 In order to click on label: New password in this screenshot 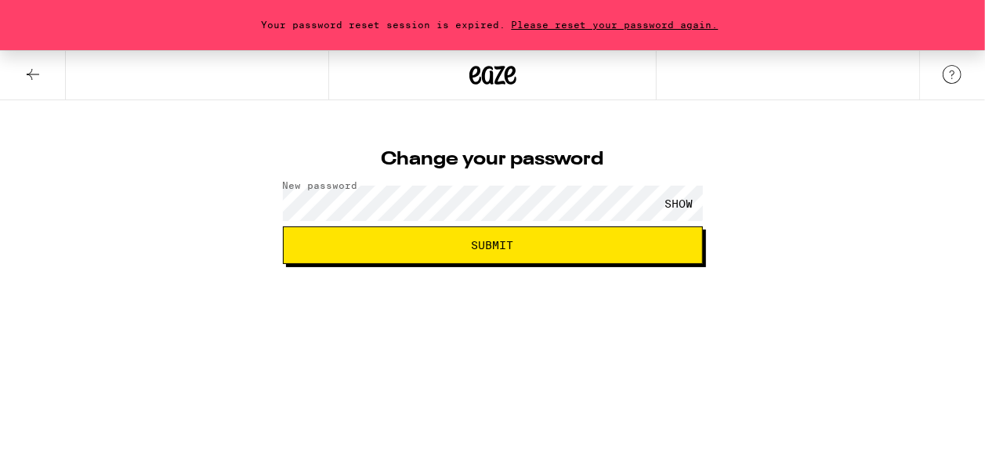, I will do `click(320, 185)`.